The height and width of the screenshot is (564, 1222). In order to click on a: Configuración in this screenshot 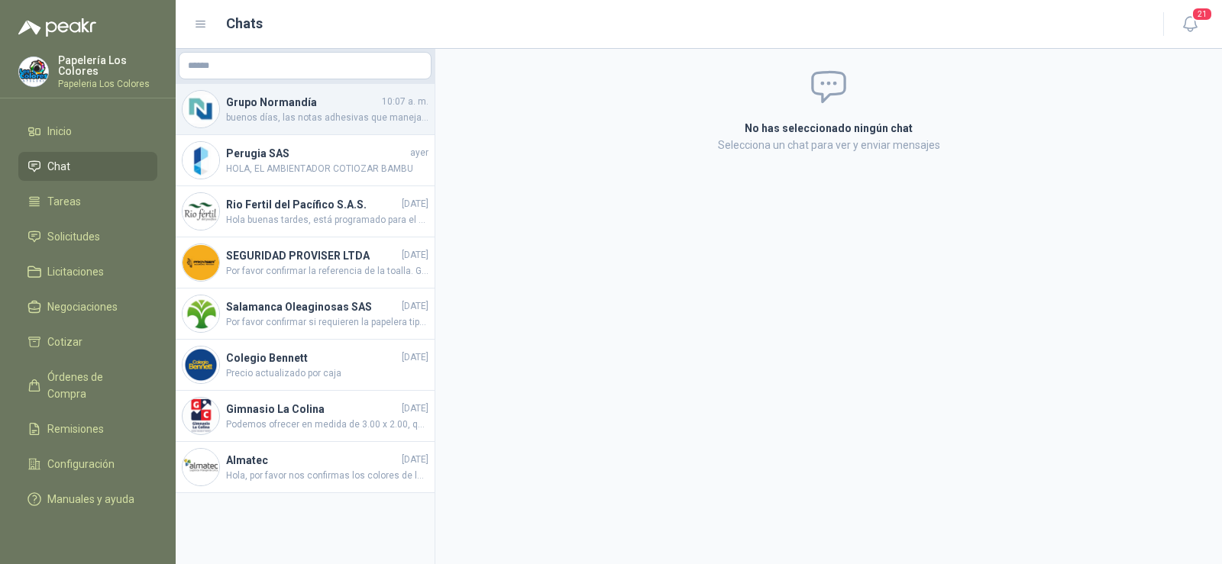, I will do `click(88, 464)`.